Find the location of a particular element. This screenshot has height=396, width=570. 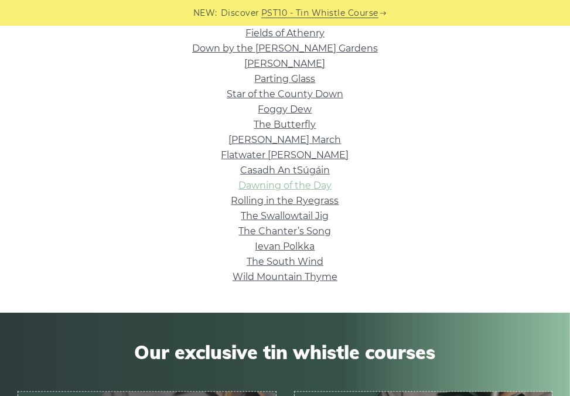

a: Wild Mountain Thyme is located at coordinates (285, 276).